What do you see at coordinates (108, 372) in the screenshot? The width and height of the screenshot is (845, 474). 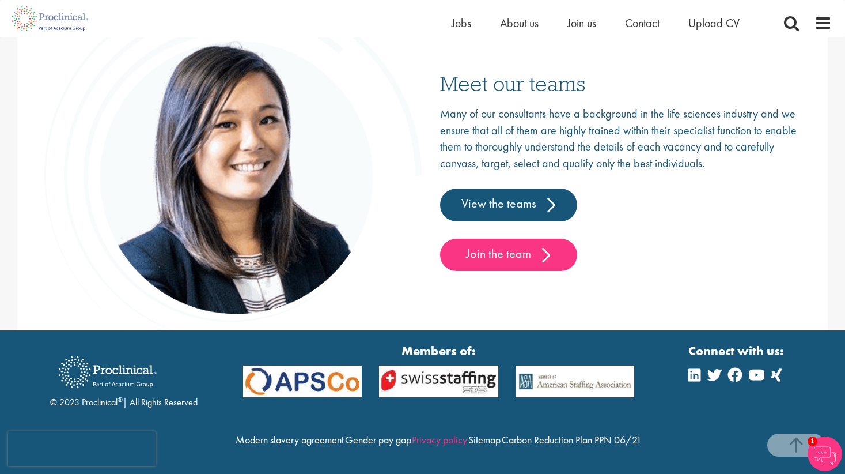 I see `img: Proclinical Recruitment` at bounding box center [108, 372].